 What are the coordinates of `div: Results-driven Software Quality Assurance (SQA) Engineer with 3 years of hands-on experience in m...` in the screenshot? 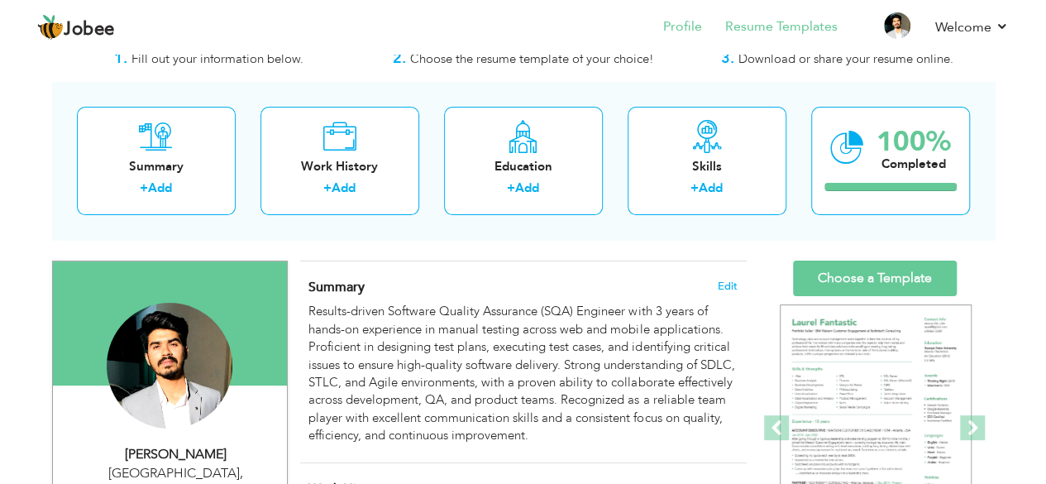 It's located at (522, 373).